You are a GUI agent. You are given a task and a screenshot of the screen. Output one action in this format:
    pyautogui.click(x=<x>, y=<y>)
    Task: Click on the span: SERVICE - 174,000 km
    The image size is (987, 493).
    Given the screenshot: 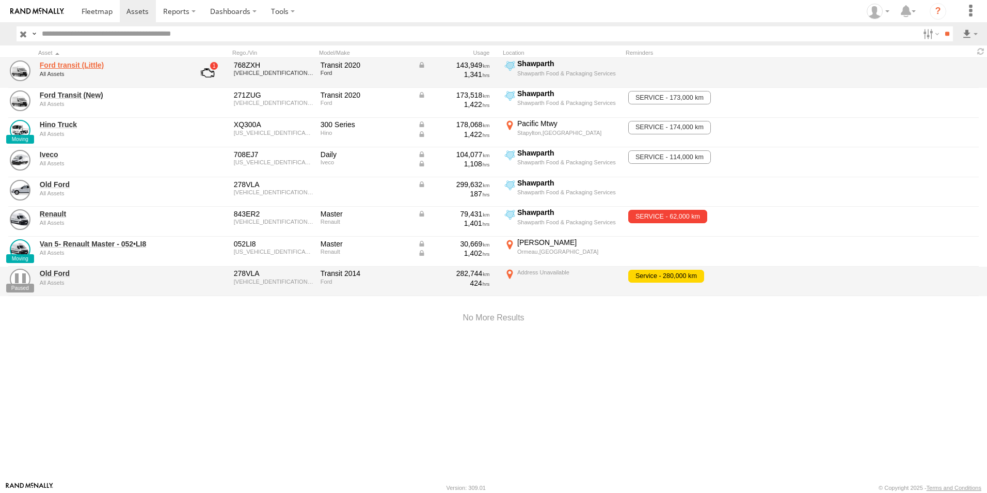 What is the action you would take?
    pyautogui.click(x=669, y=128)
    